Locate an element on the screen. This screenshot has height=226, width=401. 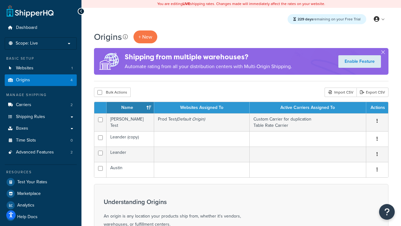
a: Websites 1 is located at coordinates (41, 68).